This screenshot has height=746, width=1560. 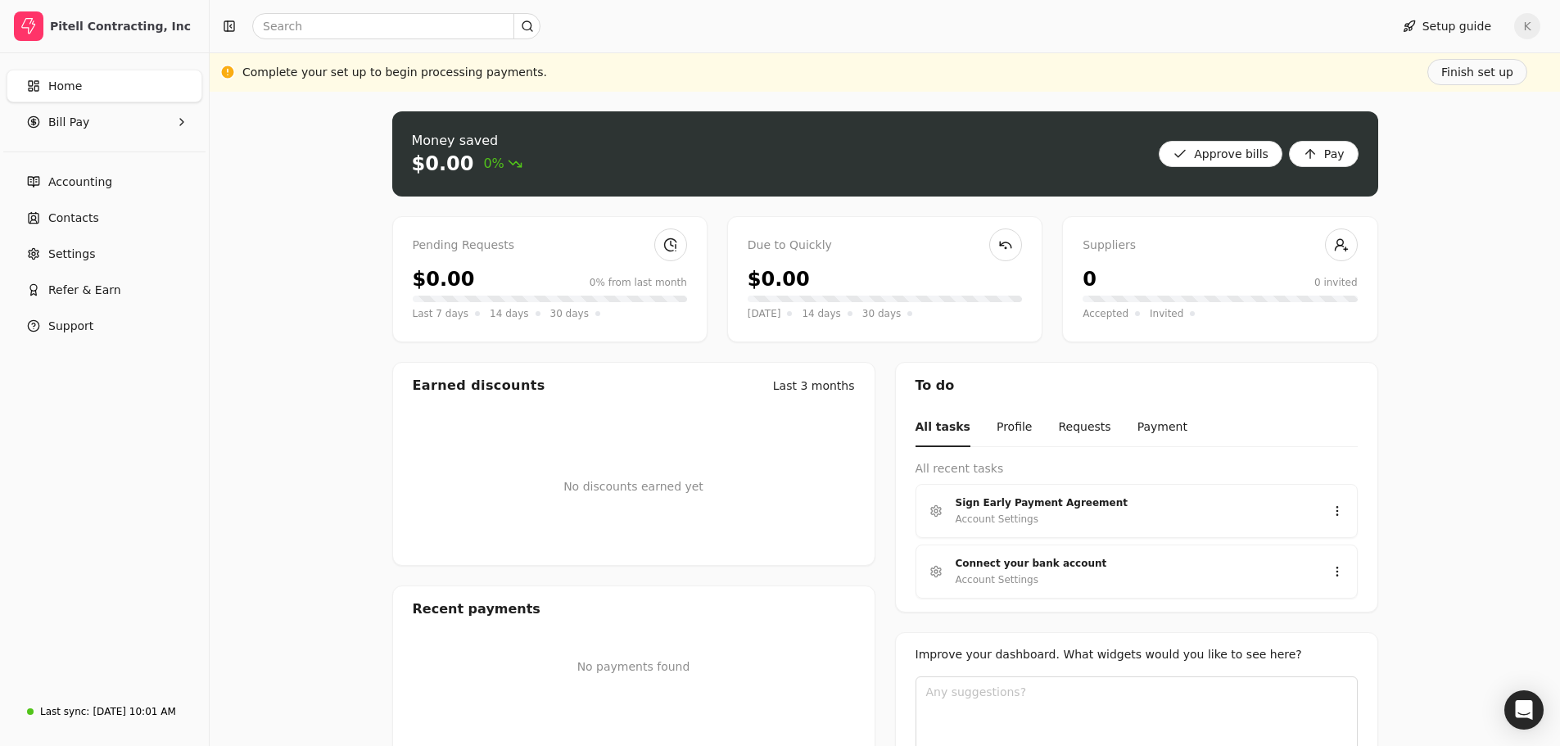 I want to click on span: K, so click(x=1527, y=26).